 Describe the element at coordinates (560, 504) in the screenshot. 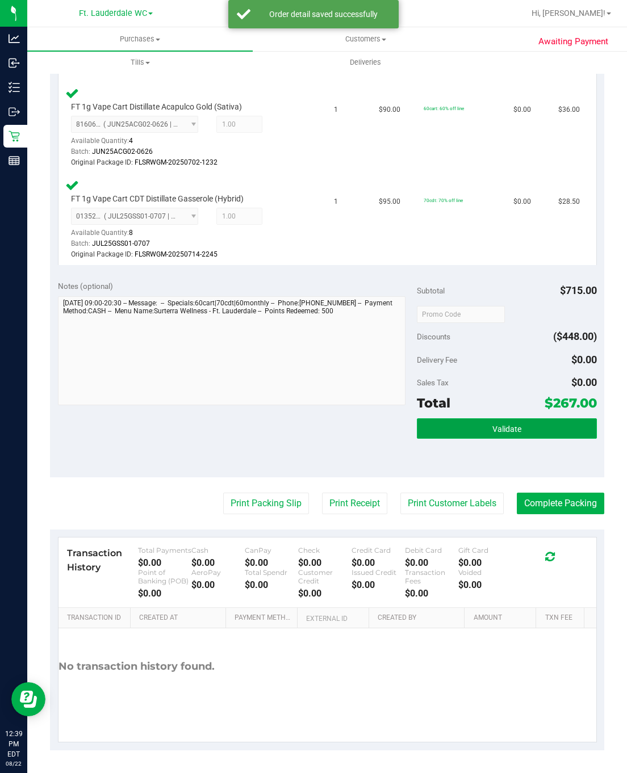

I see `button: Complete Packing` at that location.